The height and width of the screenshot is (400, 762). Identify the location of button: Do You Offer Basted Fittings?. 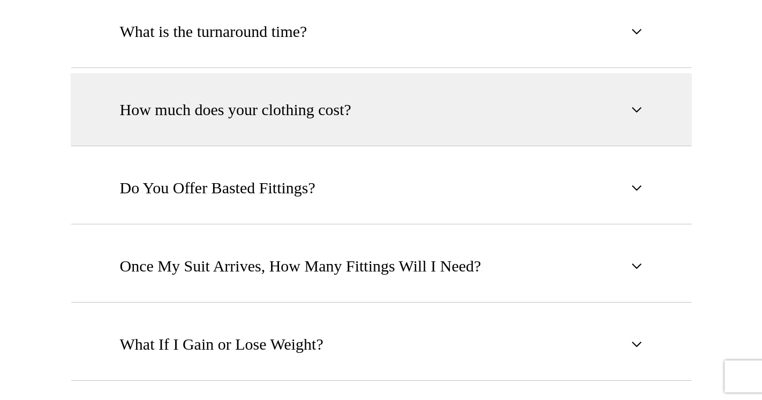
(381, 188).